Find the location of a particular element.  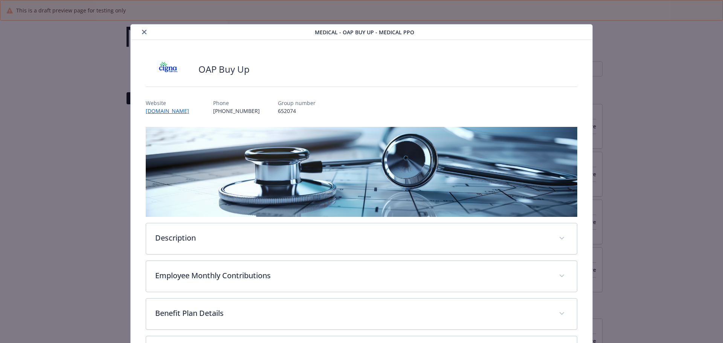

p: Phone is located at coordinates (237, 103).